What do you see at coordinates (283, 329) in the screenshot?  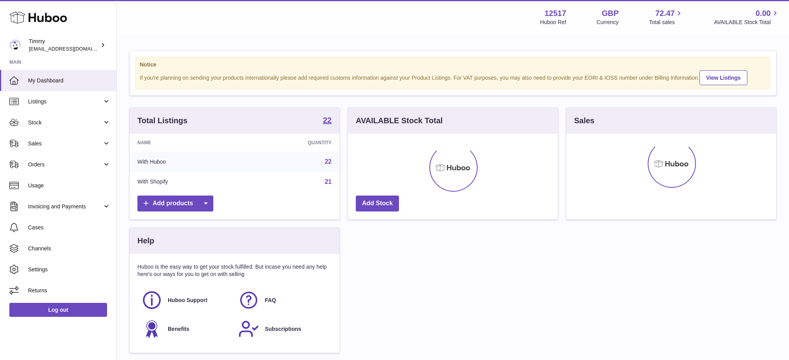 I see `span: Subscriptions` at bounding box center [283, 329].